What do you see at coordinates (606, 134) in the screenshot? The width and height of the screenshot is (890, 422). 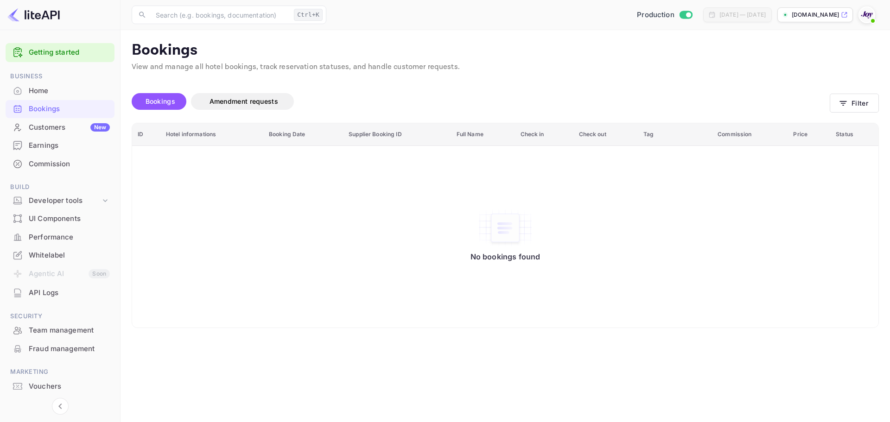 I see `th: Check out` at bounding box center [606, 134].